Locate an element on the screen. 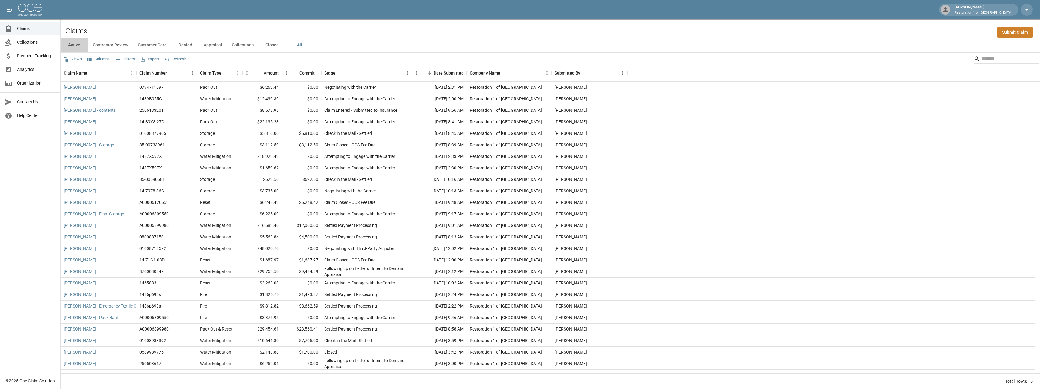 The height and width of the screenshot is (389, 1040). div: $622.50 is located at coordinates (301, 180).